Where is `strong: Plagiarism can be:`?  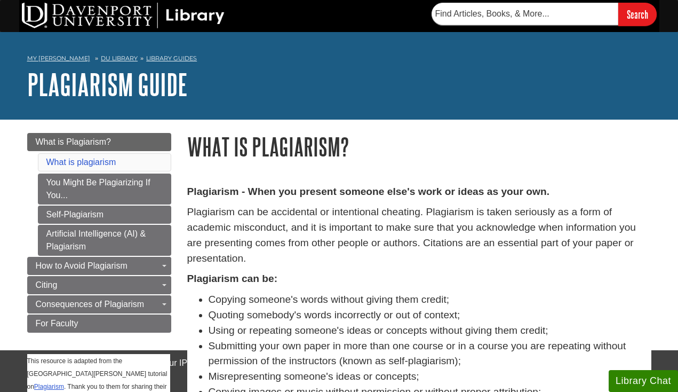
strong: Plagiarism can be: is located at coordinates (233, 278).